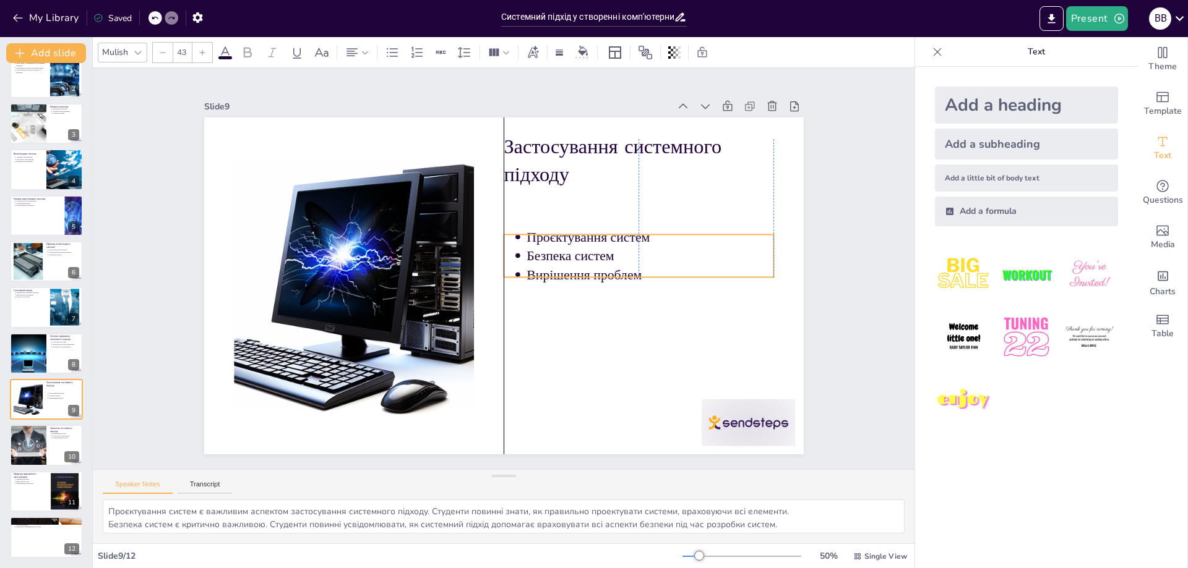 Image resolution: width=1188 pixels, height=568 pixels. What do you see at coordinates (1162, 193) in the screenshot?
I see `div: Get real-time input from your audience` at bounding box center [1162, 193].